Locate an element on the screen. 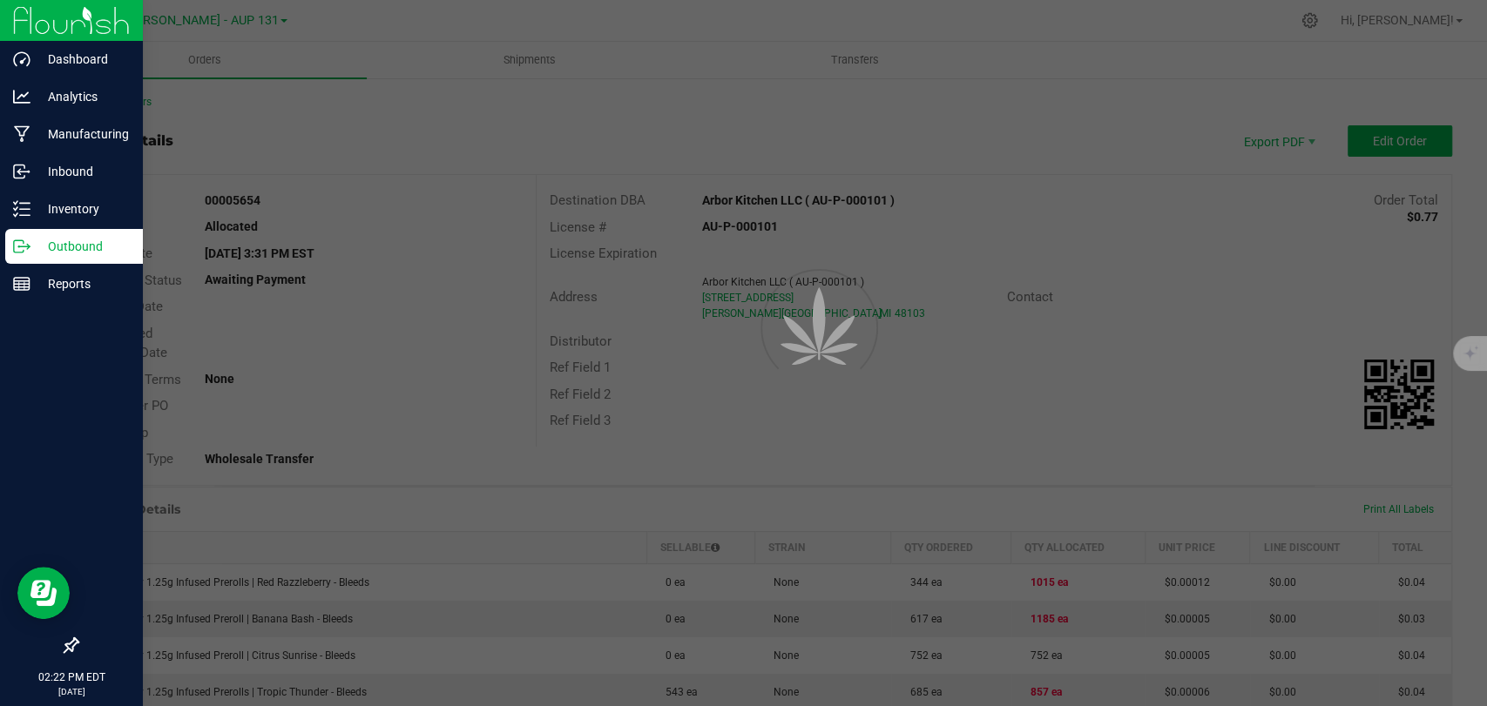 This screenshot has height=706, width=1487. inline-svg: Analytics is located at coordinates (22, 97).